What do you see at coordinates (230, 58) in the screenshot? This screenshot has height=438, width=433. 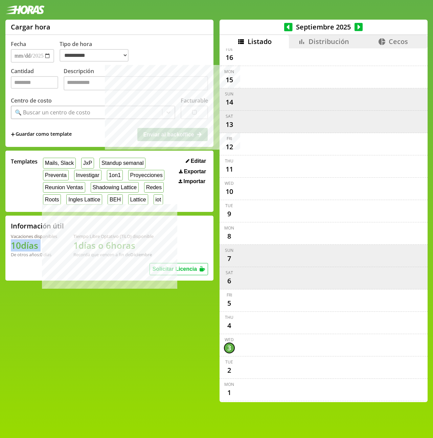 I see `div: 16` at bounding box center [230, 58].